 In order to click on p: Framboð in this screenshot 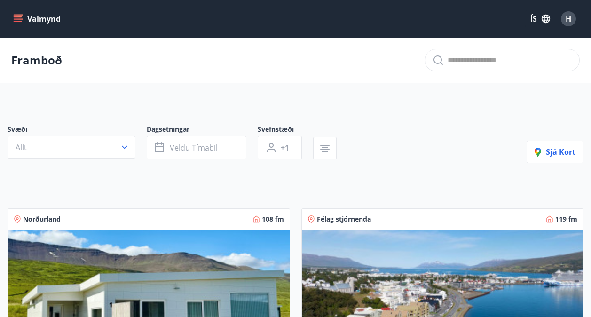, I will do `click(37, 60)`.